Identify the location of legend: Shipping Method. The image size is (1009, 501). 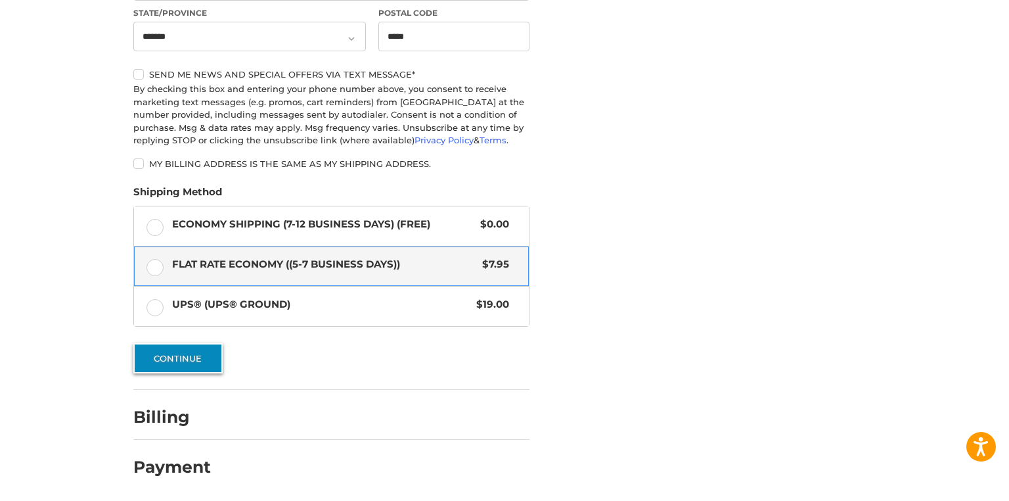
(177, 195).